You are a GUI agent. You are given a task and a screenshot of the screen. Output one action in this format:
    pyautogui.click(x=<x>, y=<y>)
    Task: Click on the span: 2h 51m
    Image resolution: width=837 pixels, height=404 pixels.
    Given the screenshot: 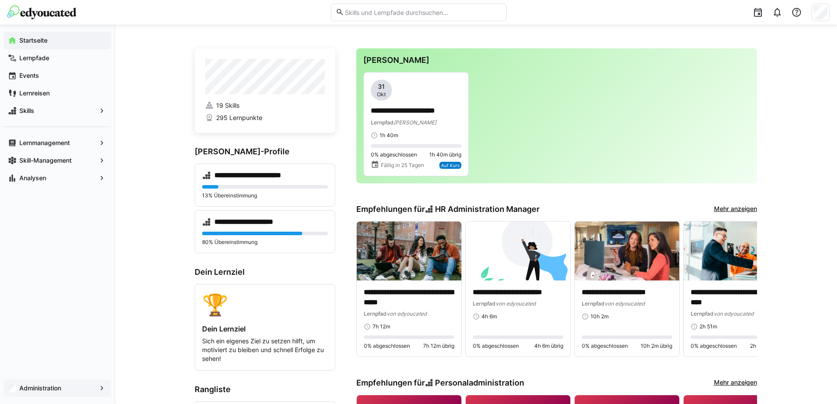 What is the action you would take?
    pyautogui.click(x=709, y=327)
    